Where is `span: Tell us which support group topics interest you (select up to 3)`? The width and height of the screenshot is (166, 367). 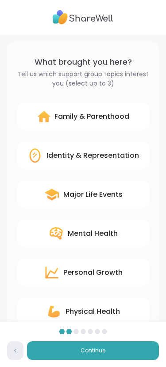 span: Tell us which support group topics interest you (select up to 3) is located at coordinates (83, 79).